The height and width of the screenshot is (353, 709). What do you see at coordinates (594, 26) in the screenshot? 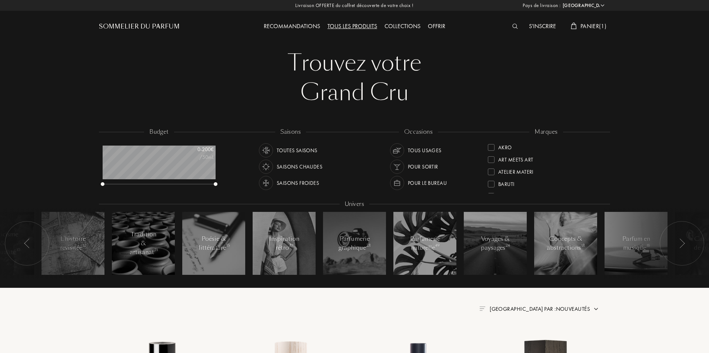
I see `span: Panier ( 1 )` at bounding box center [594, 26].